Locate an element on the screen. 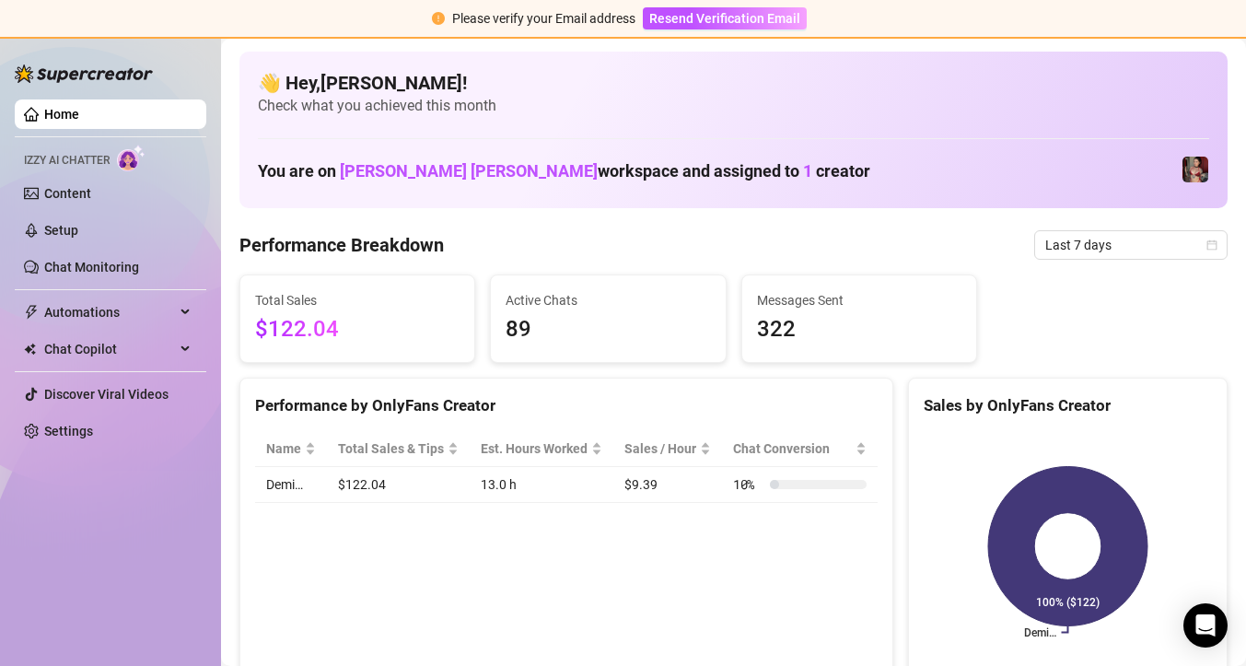 The width and height of the screenshot is (1246, 666). div: Sales by OnlyFans Creator is located at coordinates (1067, 405).